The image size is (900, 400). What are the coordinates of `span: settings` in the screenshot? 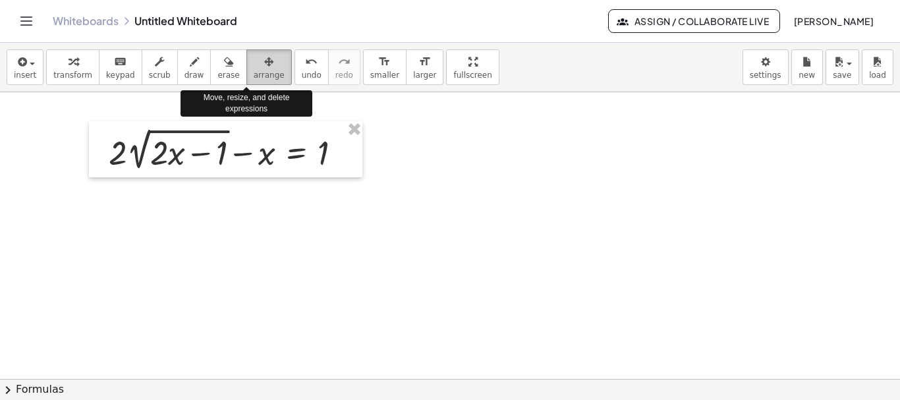 It's located at (766, 75).